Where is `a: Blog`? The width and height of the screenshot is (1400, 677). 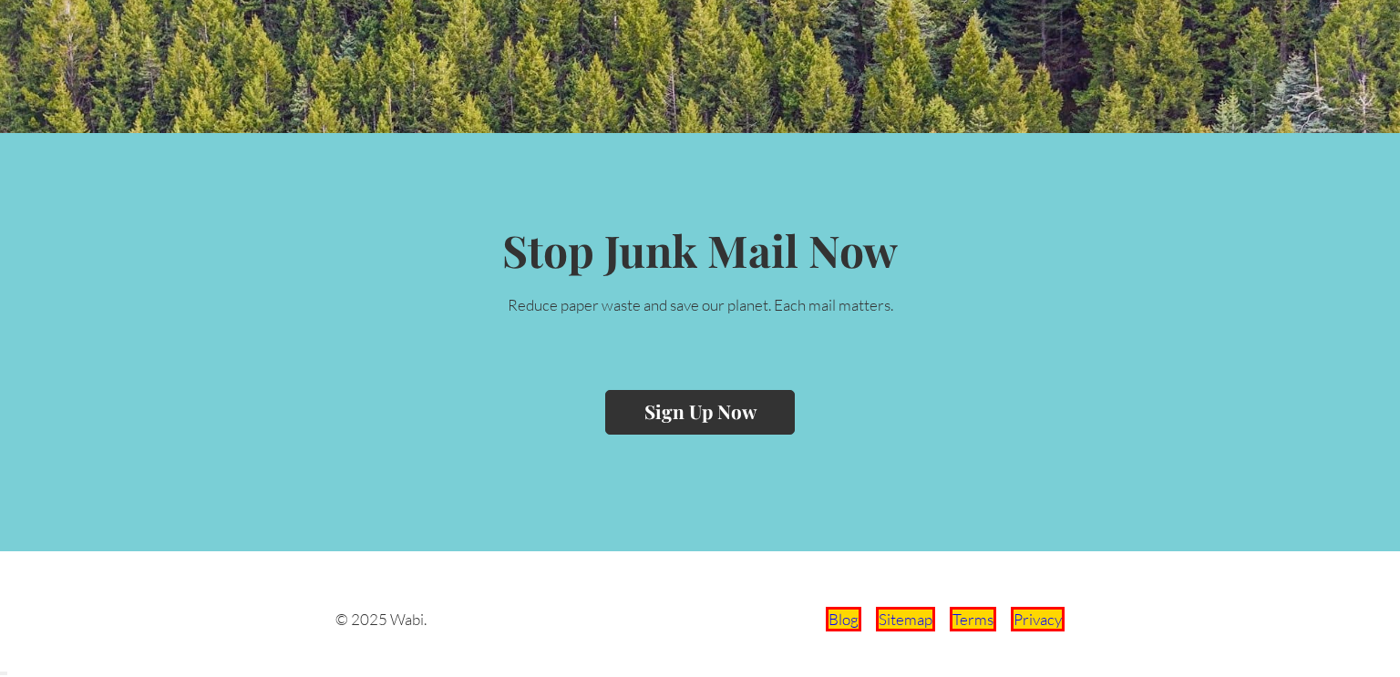
a: Blog is located at coordinates (843, 619).